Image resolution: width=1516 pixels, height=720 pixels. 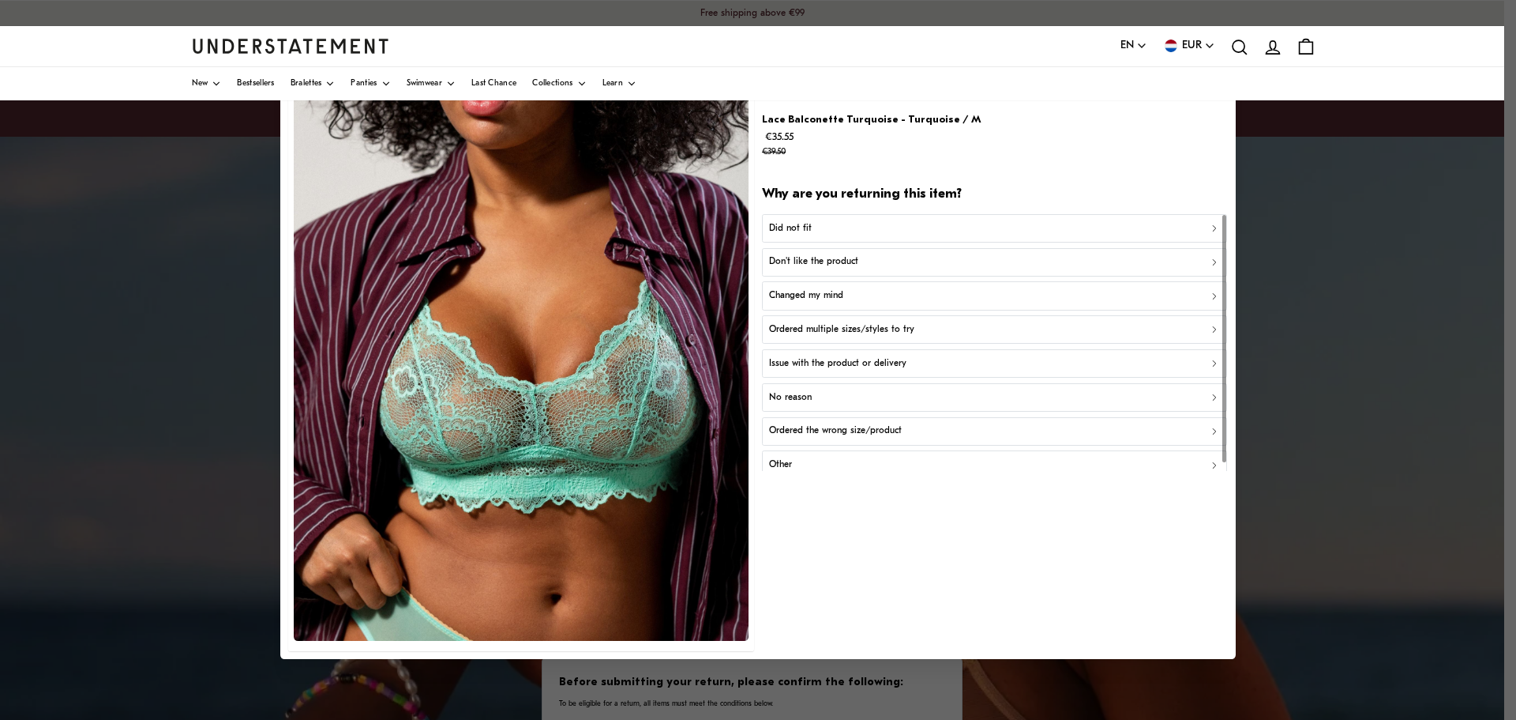 I want to click on span: Last Chance, so click(x=494, y=84).